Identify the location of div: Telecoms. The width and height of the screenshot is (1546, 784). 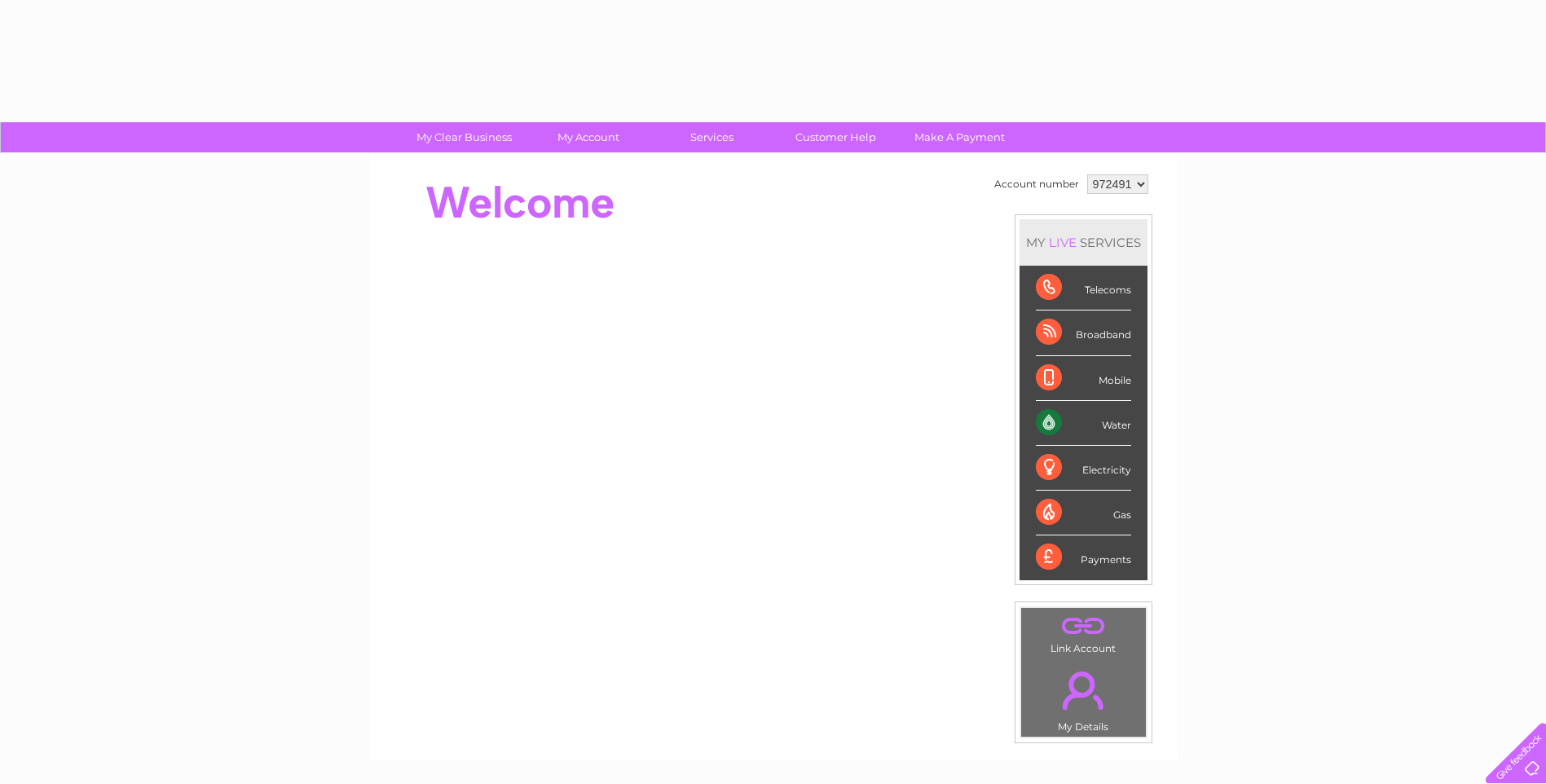
(1083, 288).